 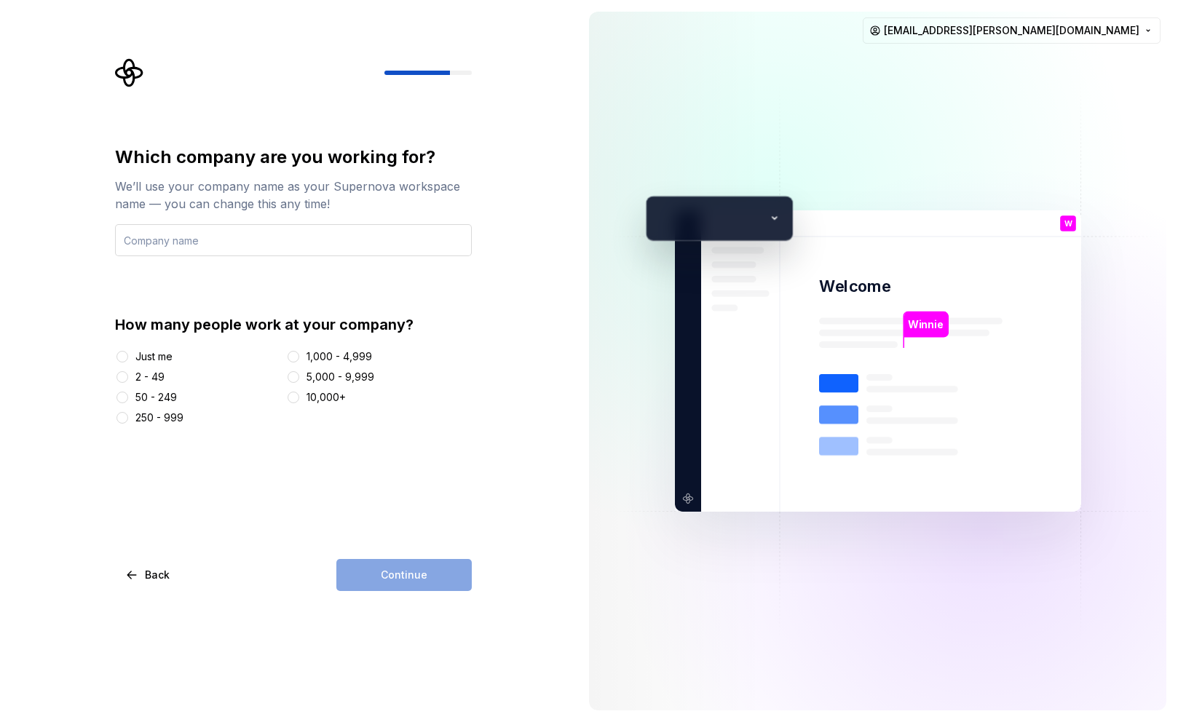 What do you see at coordinates (130, 73) in the screenshot?
I see `svg: Supernova Logo` at bounding box center [130, 73].